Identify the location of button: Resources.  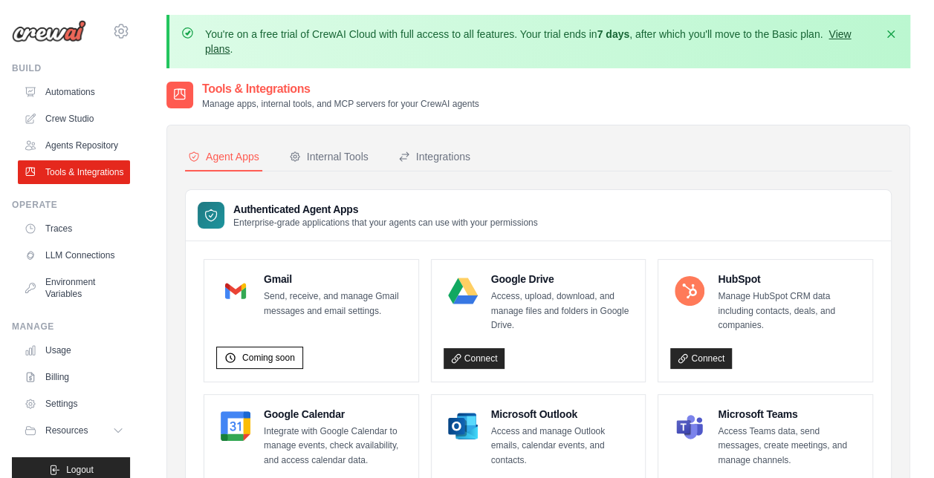
(74, 431).